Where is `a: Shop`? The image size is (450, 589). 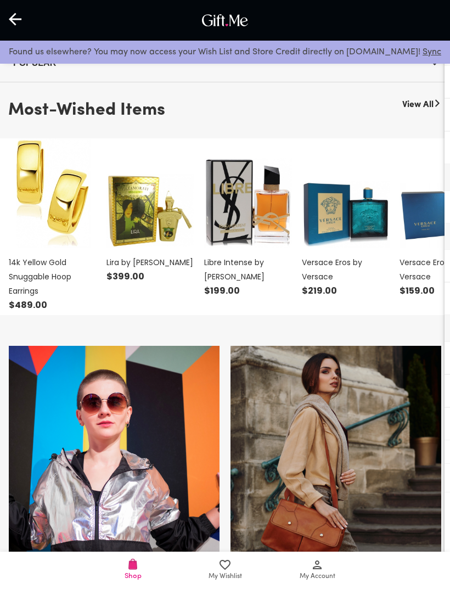 a: Shop is located at coordinates (133, 570).